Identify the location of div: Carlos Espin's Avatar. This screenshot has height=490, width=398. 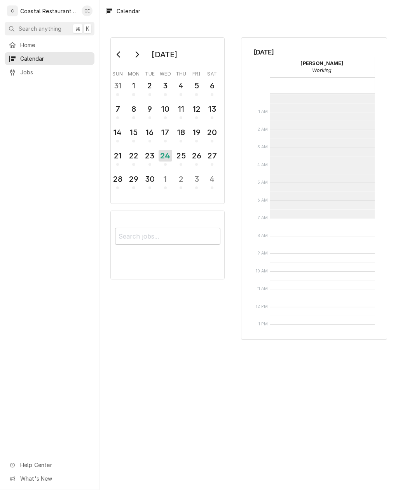
(87, 11).